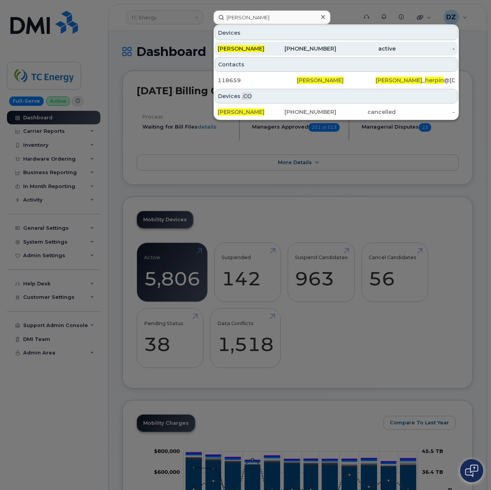  Describe the element at coordinates (366, 49) in the screenshot. I see `div: active` at that location.